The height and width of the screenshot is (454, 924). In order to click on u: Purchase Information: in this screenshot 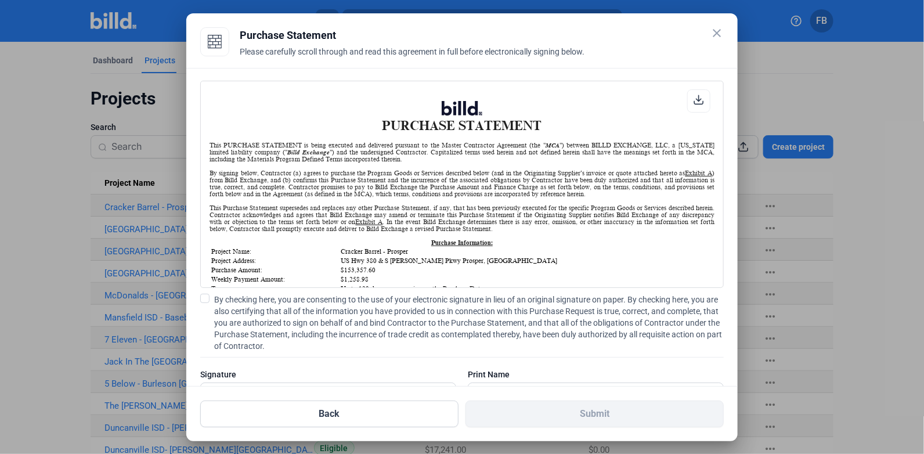, I will do `click(462, 243)`.